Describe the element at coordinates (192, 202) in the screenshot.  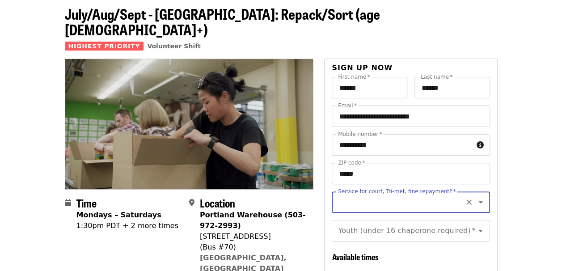
I see `i: map-marker-alt icon` at that location.